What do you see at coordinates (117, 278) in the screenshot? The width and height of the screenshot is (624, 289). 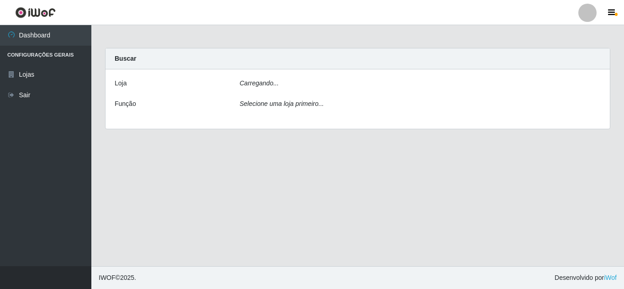 I see `span: © 2025 .` at bounding box center [117, 278].